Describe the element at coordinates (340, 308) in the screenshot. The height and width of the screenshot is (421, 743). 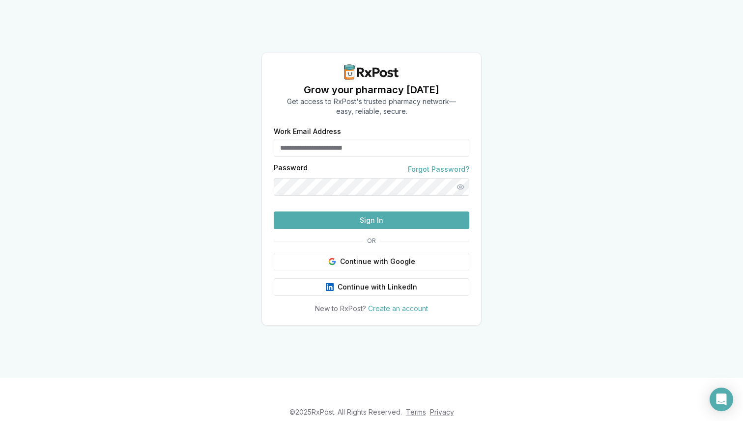
I see `span: New to RxPost?` at that location.